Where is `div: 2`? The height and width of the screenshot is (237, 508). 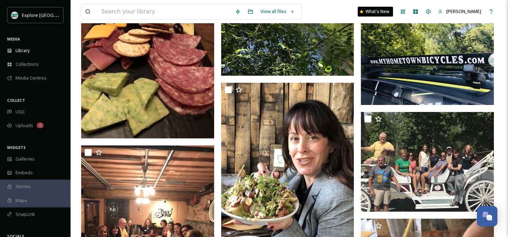
div: 2 is located at coordinates (40, 126).